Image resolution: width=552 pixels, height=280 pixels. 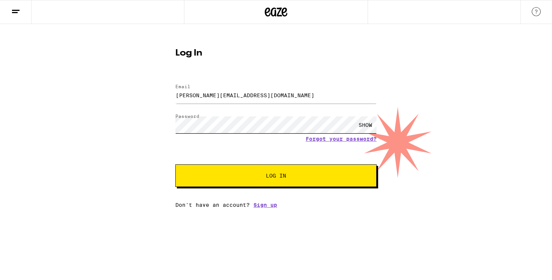 What do you see at coordinates (276, 205) in the screenshot?
I see `div: Don't have an account?` at bounding box center [276, 205].